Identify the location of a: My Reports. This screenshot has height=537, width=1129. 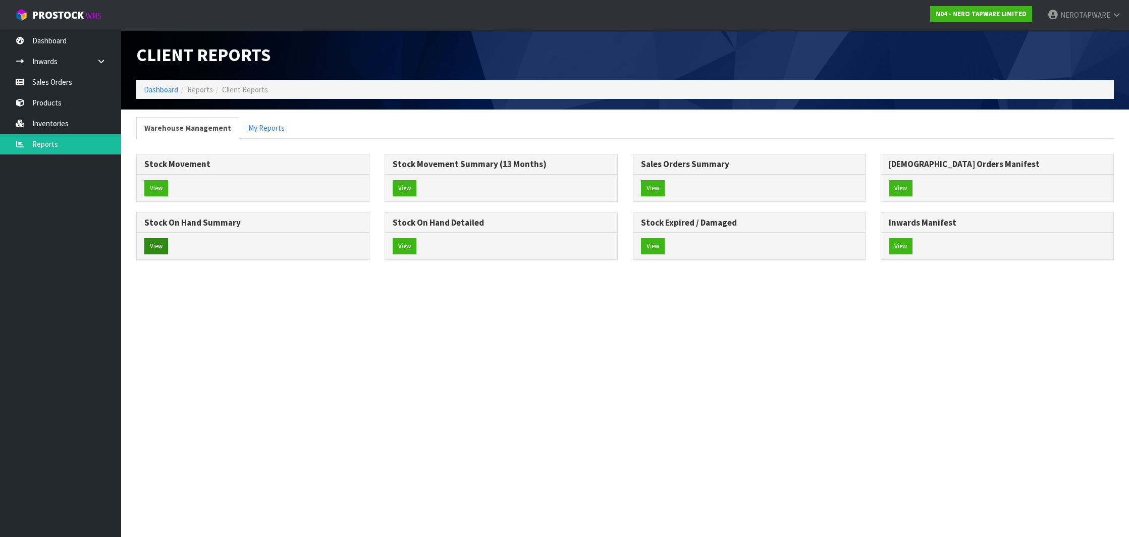
(266, 128).